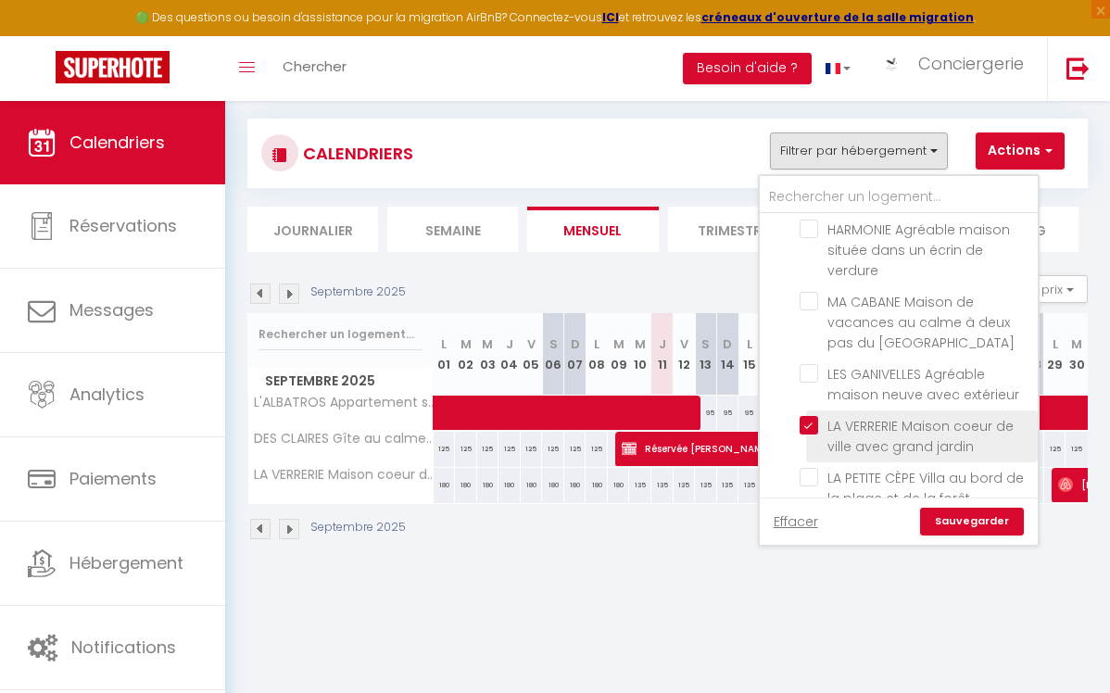 This screenshot has width=1110, height=693. What do you see at coordinates (899, 361) in the screenshot?
I see `div: Filtrer par hébergement` at bounding box center [899, 361].